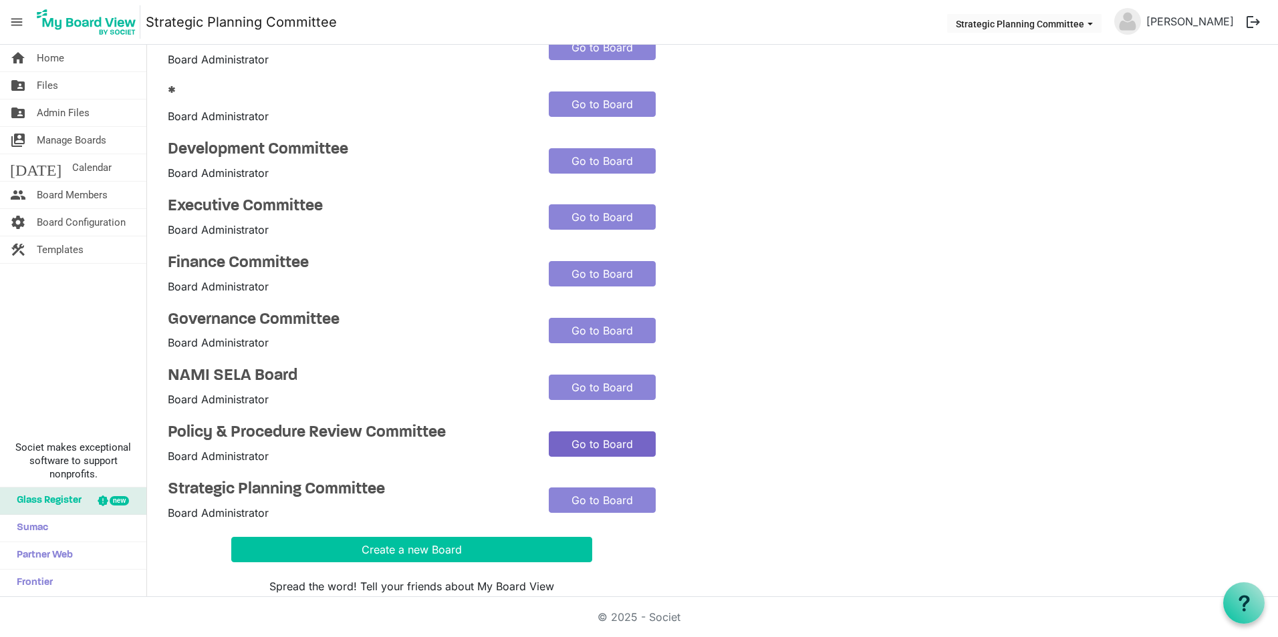 This screenshot has height=637, width=1278. Describe the element at coordinates (72, 195) in the screenshot. I see `span: Board Members` at that location.